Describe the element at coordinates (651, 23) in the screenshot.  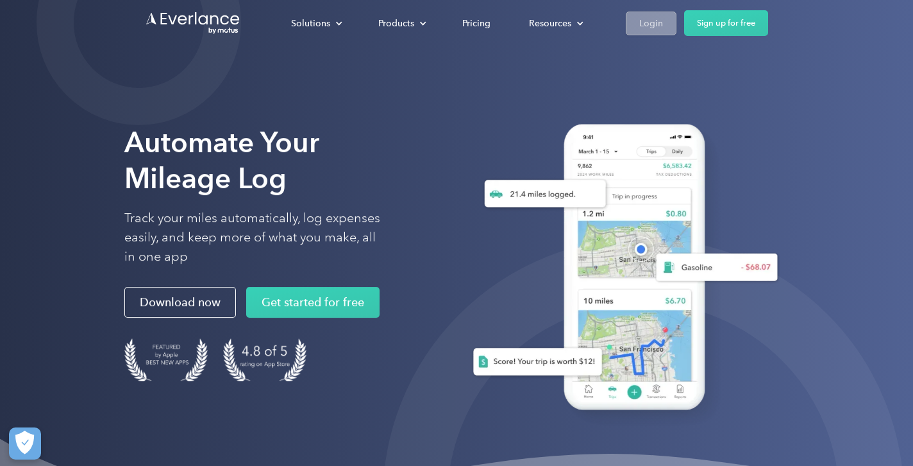
I see `div: Login` at that location.